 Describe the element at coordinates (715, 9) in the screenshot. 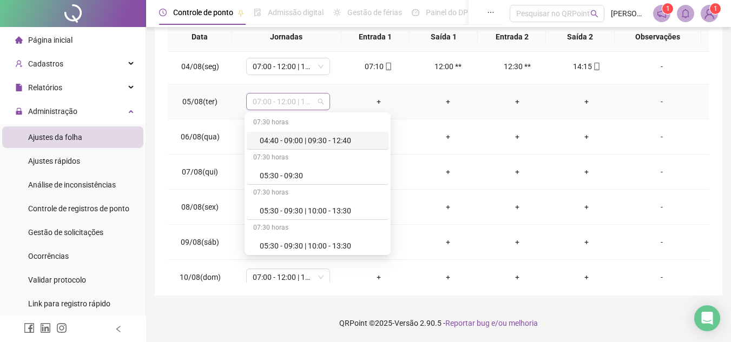

I see `sup: Atualize o seu contato no menu Meus Dados` at that location.